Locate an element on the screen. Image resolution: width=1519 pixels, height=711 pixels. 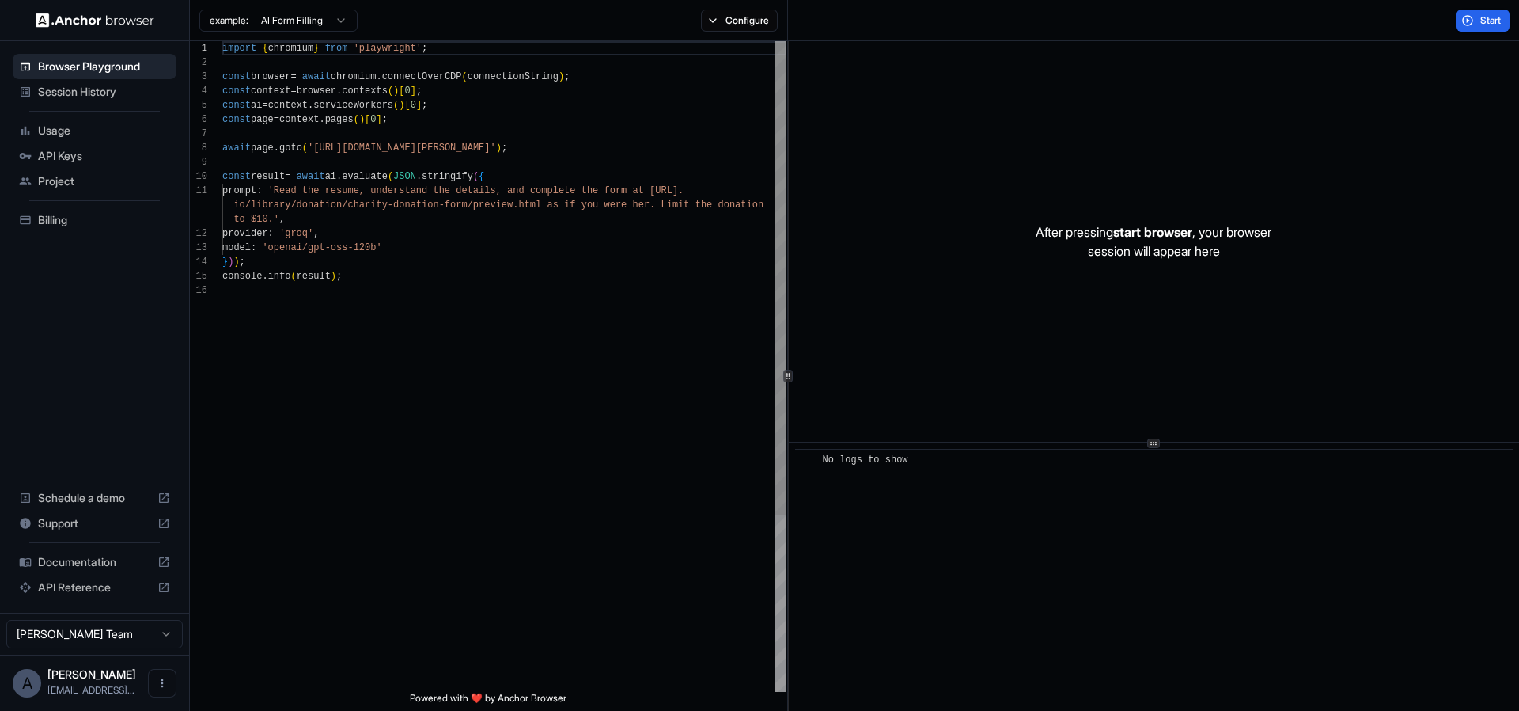
span: html as if you were her. Limit the donation is located at coordinates (641, 205).